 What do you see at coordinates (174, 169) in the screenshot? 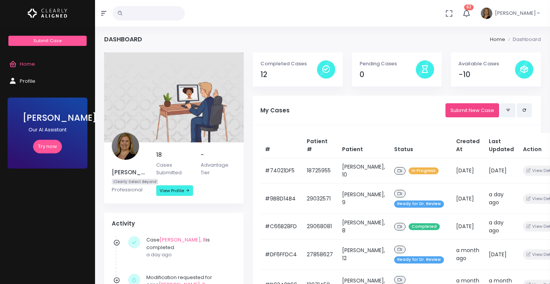
I see `p: Cases Submitted` at bounding box center [174, 169].